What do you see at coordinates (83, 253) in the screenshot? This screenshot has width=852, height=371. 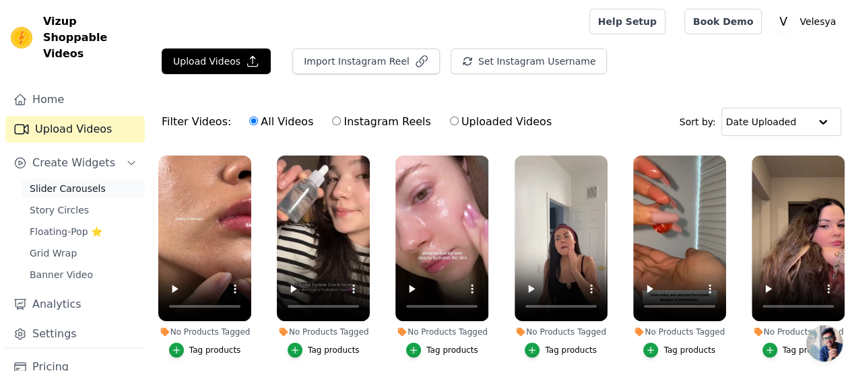 I see `a: Grid Wrap` at bounding box center [83, 253].